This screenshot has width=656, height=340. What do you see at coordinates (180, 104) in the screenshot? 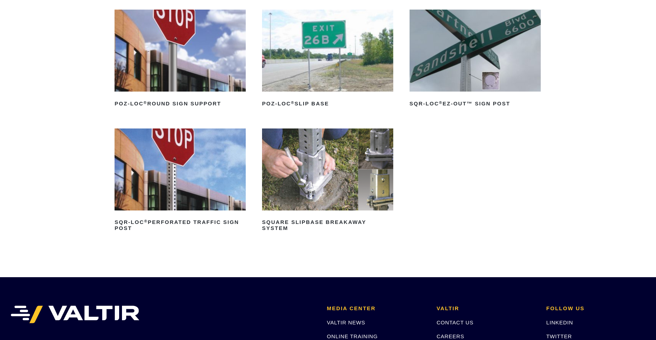
I see `h2: POZ-LOC Round Sign Support` at bounding box center [180, 104].